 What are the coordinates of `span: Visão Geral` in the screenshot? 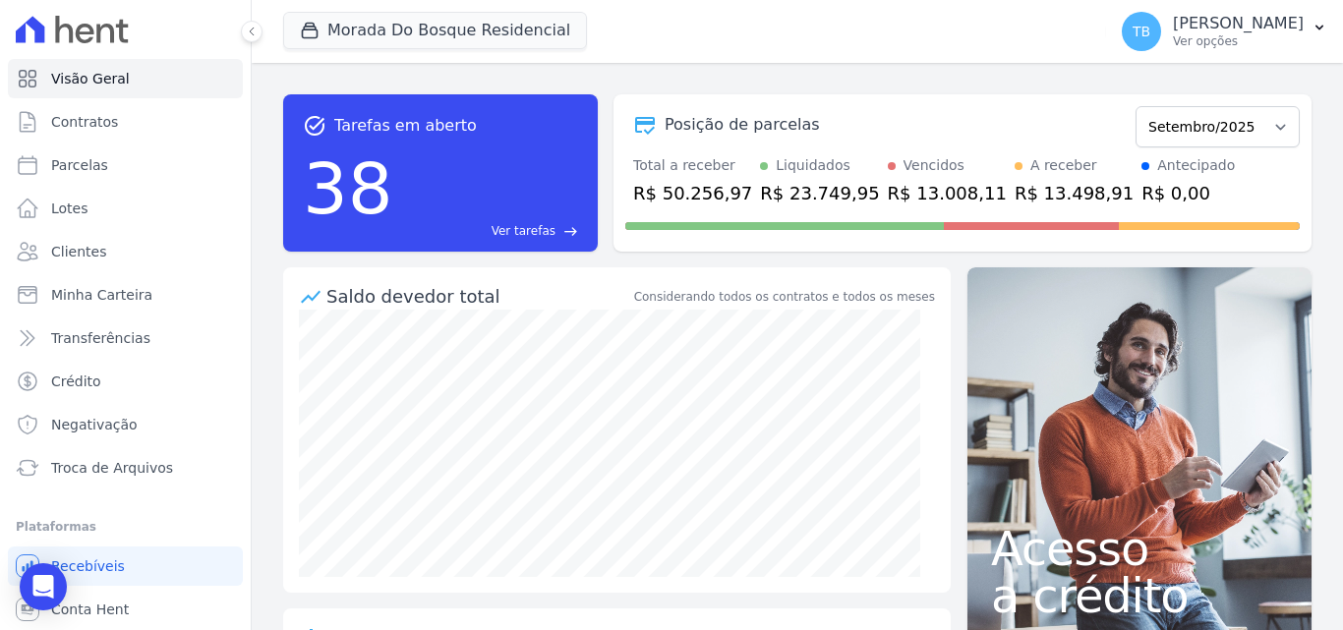 It's located at (90, 79).